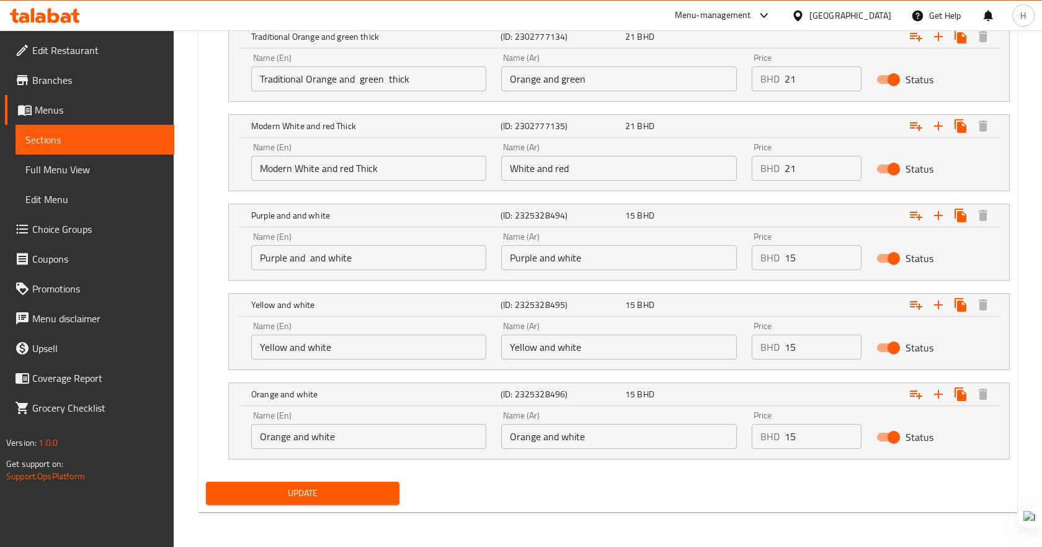  What do you see at coordinates (98, 80) in the screenshot?
I see `span: Branches` at bounding box center [98, 80].